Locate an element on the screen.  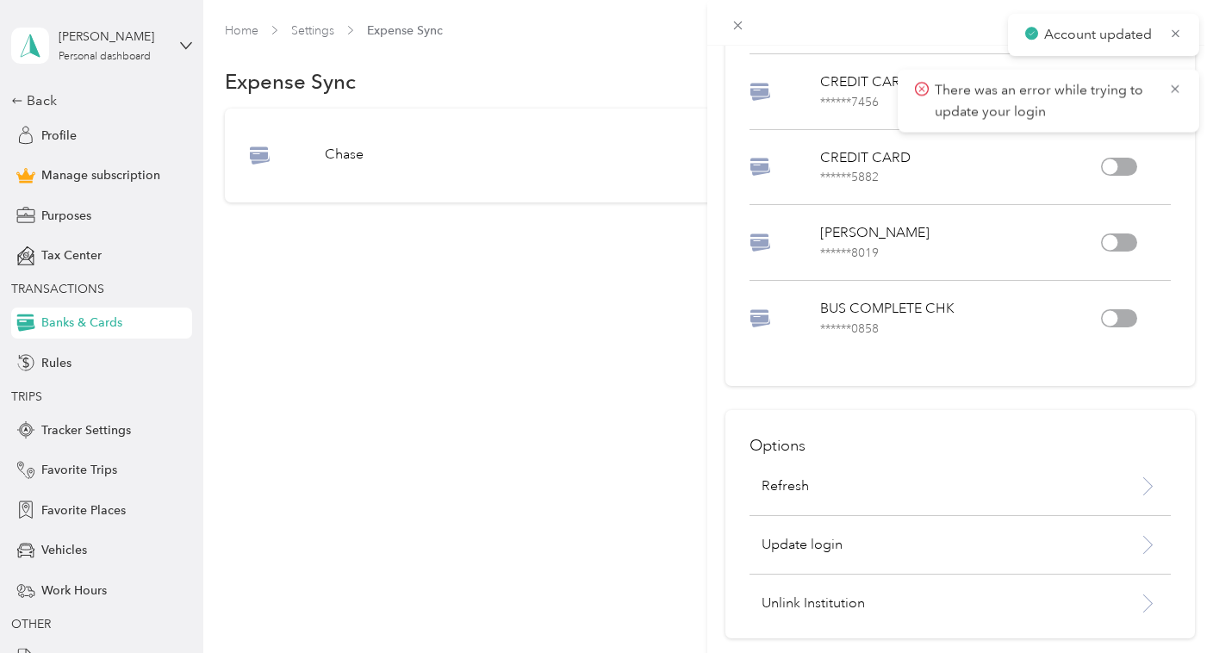
p: Unlink Institution is located at coordinates (930, 604).